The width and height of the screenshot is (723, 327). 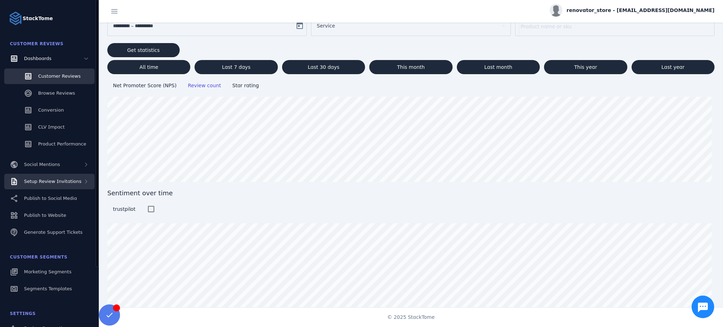 I want to click on span: Last 7 days, so click(x=236, y=67).